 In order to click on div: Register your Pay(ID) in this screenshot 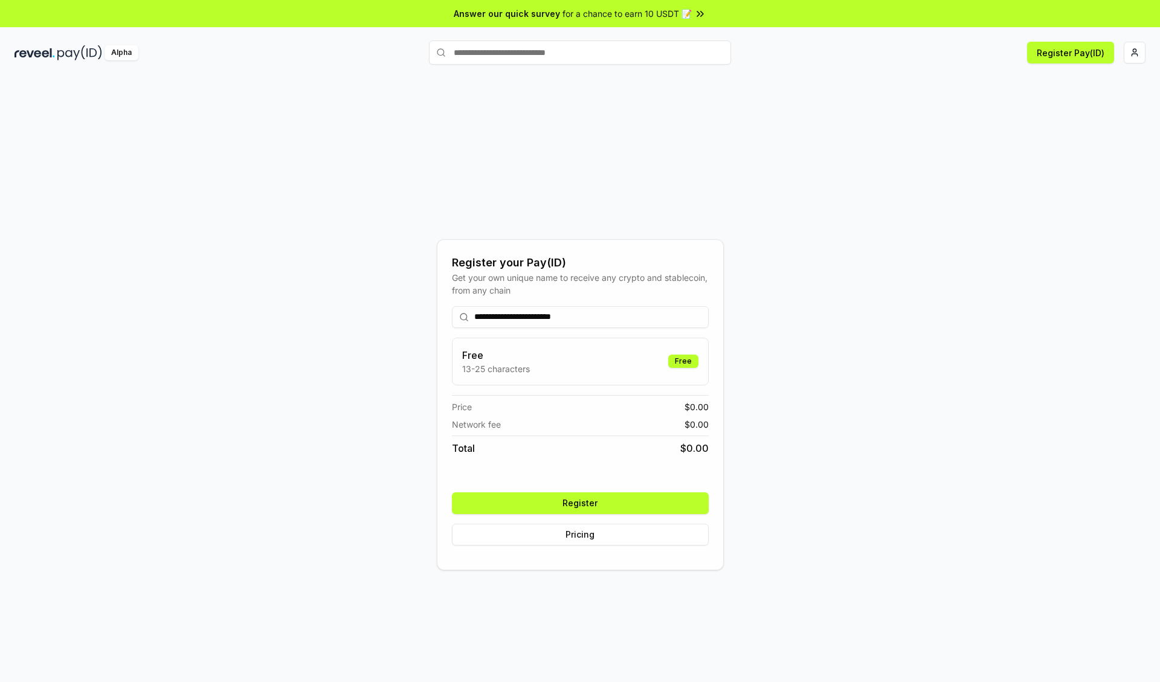, I will do `click(580, 263)`.